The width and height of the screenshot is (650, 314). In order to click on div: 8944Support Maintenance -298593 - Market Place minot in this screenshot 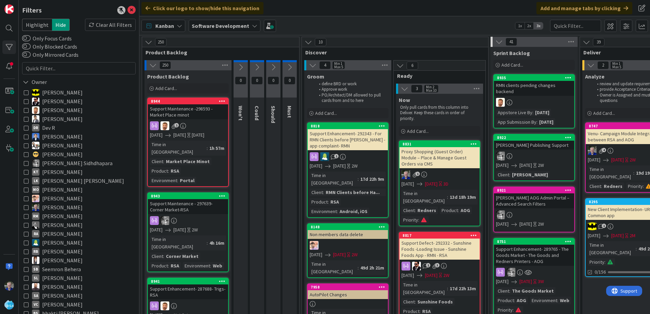, I will do `click(188, 109)`.